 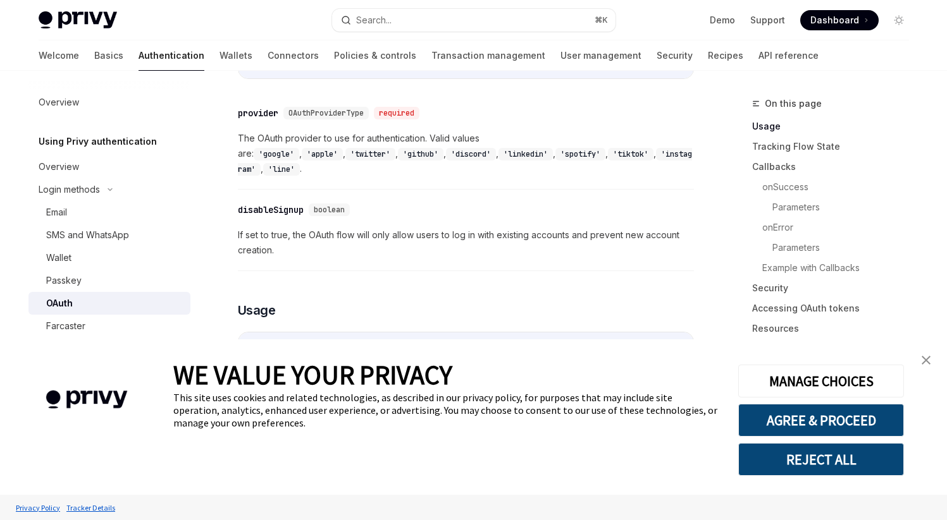 What do you see at coordinates (97, 142) in the screenshot?
I see `h5: Using Privy authentication` at bounding box center [97, 142].